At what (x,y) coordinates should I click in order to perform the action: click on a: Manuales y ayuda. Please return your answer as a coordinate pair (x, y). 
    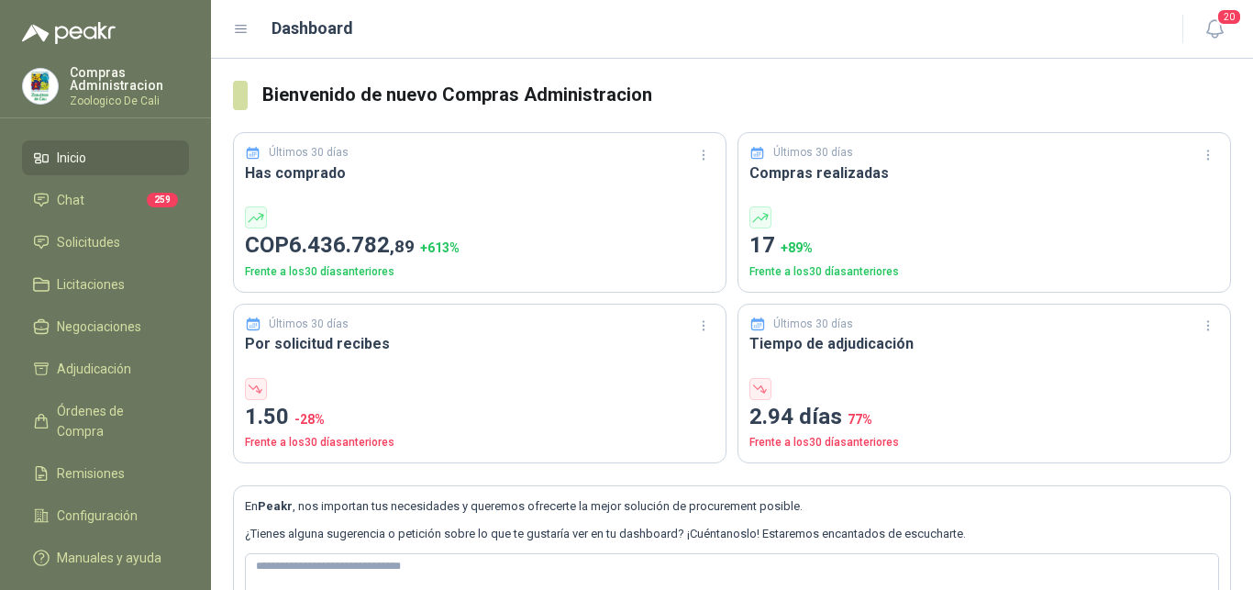
    Looking at the image, I should click on (106, 558).